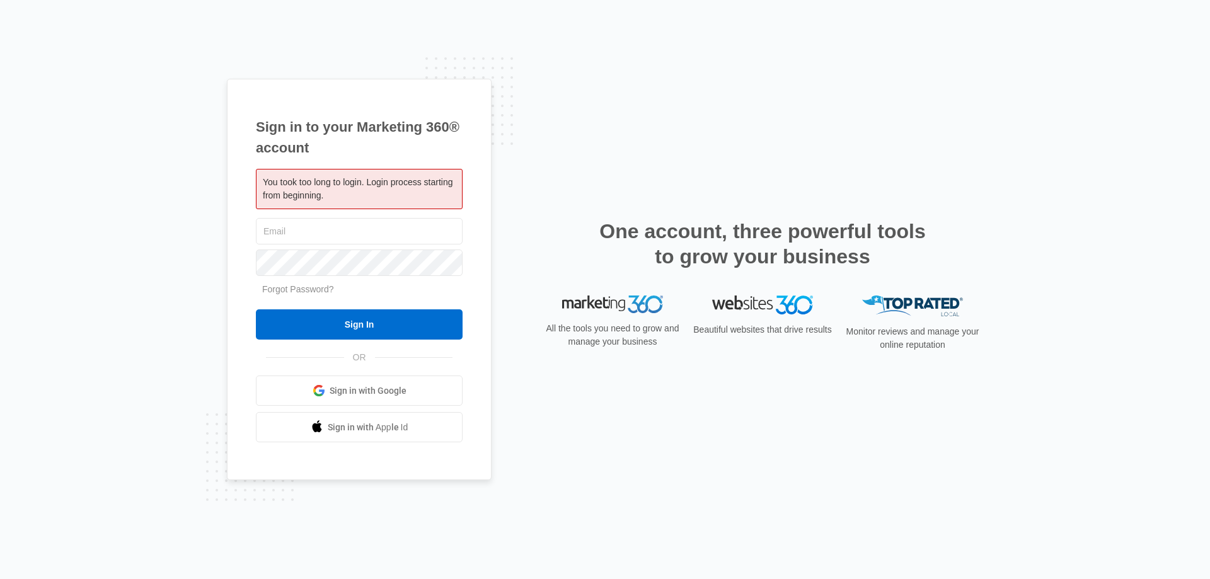 The width and height of the screenshot is (1210, 579). What do you see at coordinates (359, 427) in the screenshot?
I see `a: Sign in with Apple Id` at bounding box center [359, 427].